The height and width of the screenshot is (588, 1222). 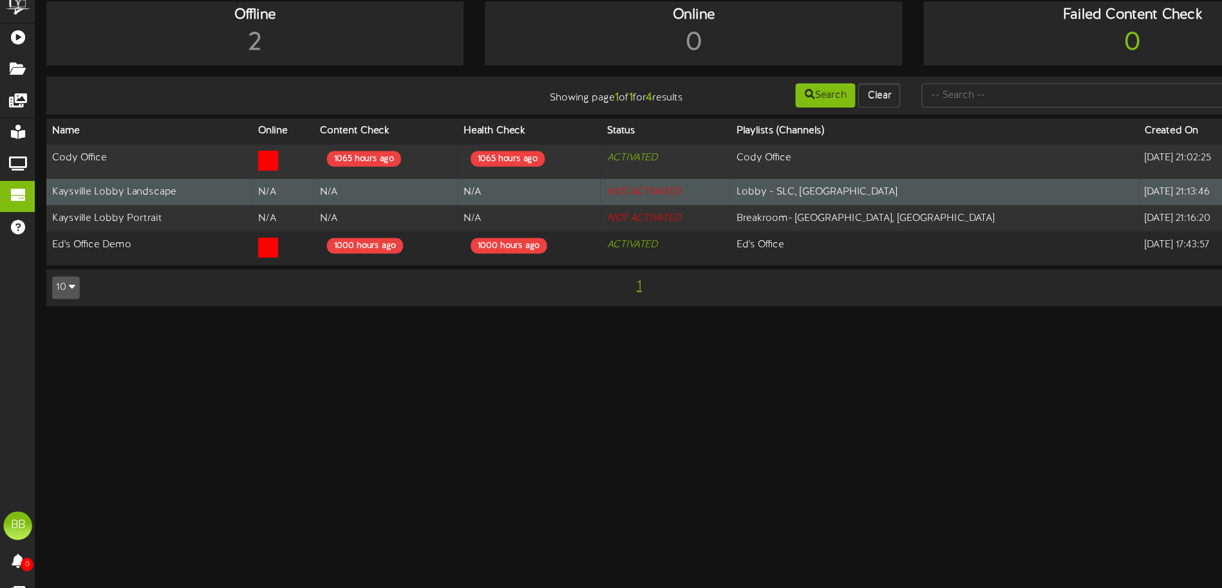 What do you see at coordinates (1024, 22) in the screenshot?
I see `div: Failed Content Check` at bounding box center [1024, 22].